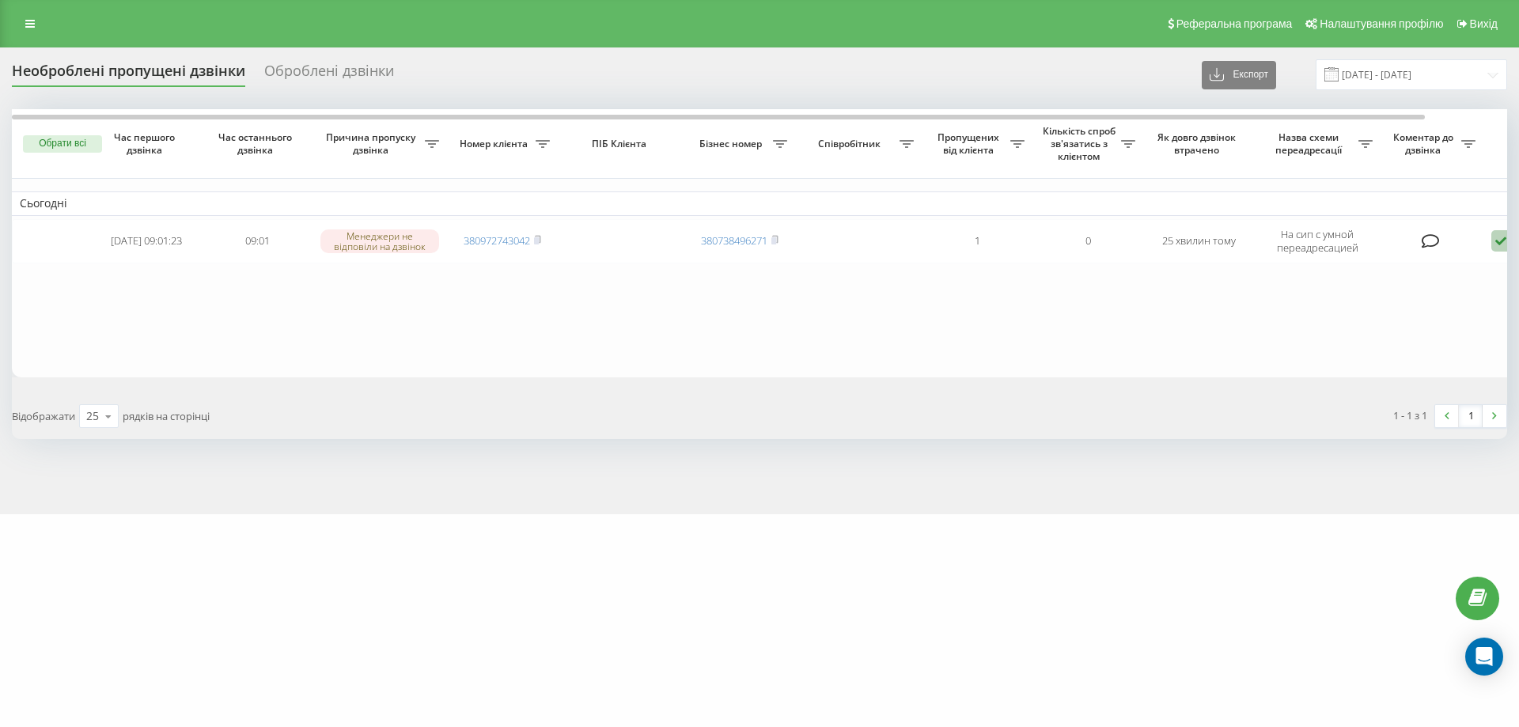  Describe the element at coordinates (128, 74) in the screenshot. I see `div: Необроблені пропущені дзвінки` at that location.